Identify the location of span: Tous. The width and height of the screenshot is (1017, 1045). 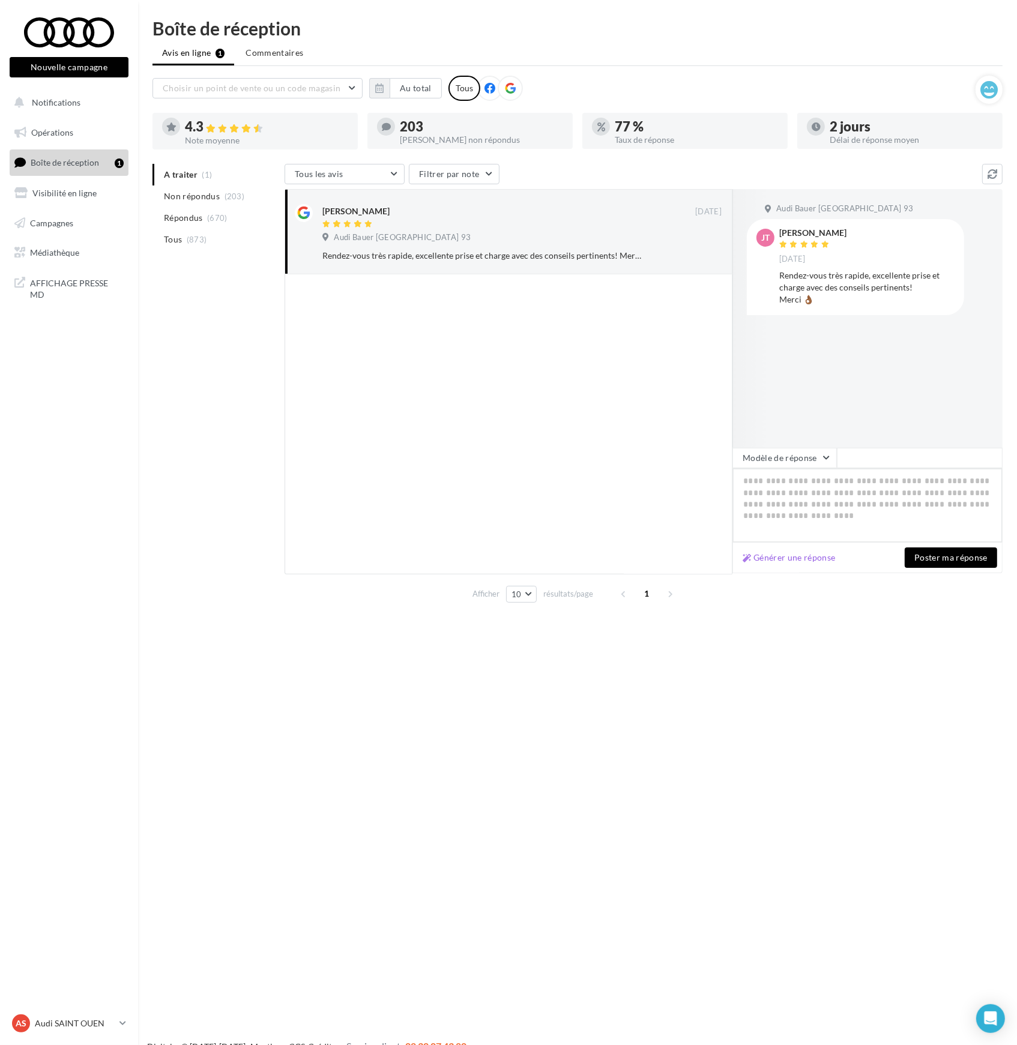
(173, 239).